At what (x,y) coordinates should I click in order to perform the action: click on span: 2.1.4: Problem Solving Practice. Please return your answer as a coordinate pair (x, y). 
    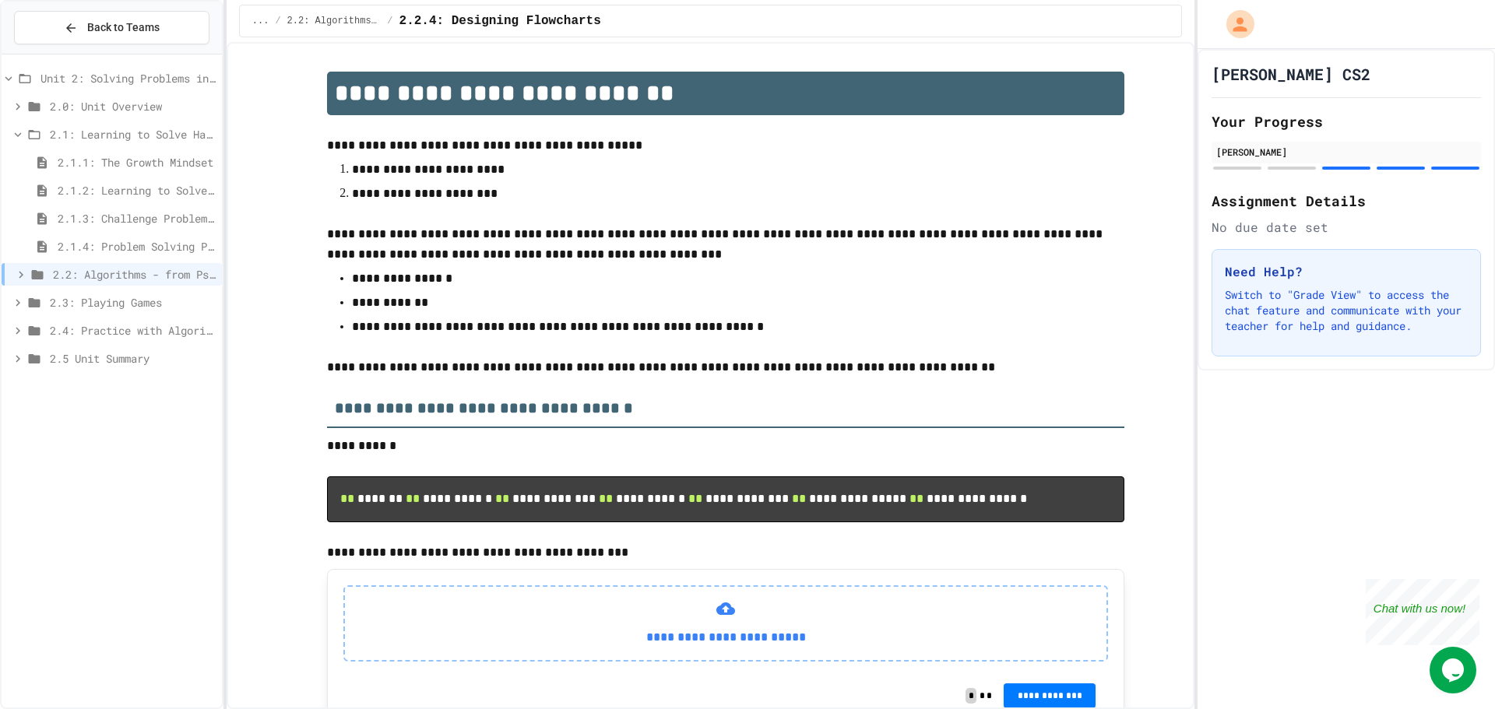
    Looking at the image, I should click on (136, 246).